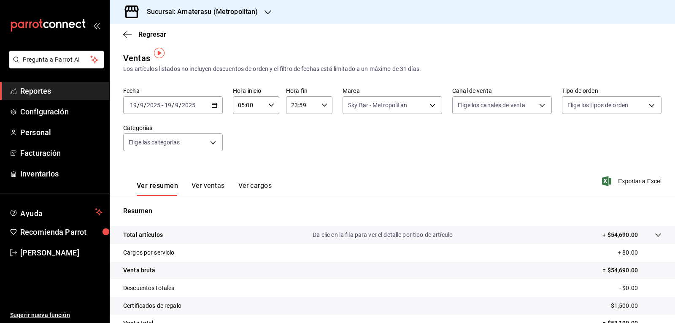 The height and width of the screenshot is (323, 675). I want to click on div: Ventas, so click(137, 58).